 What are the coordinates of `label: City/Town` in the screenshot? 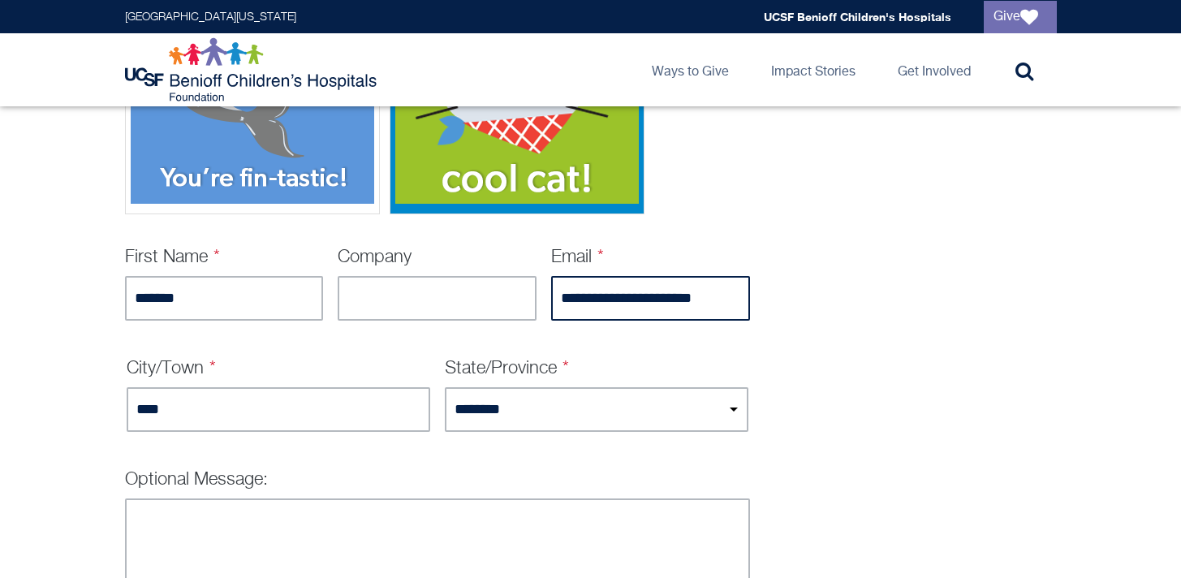 It's located at (171, 369).